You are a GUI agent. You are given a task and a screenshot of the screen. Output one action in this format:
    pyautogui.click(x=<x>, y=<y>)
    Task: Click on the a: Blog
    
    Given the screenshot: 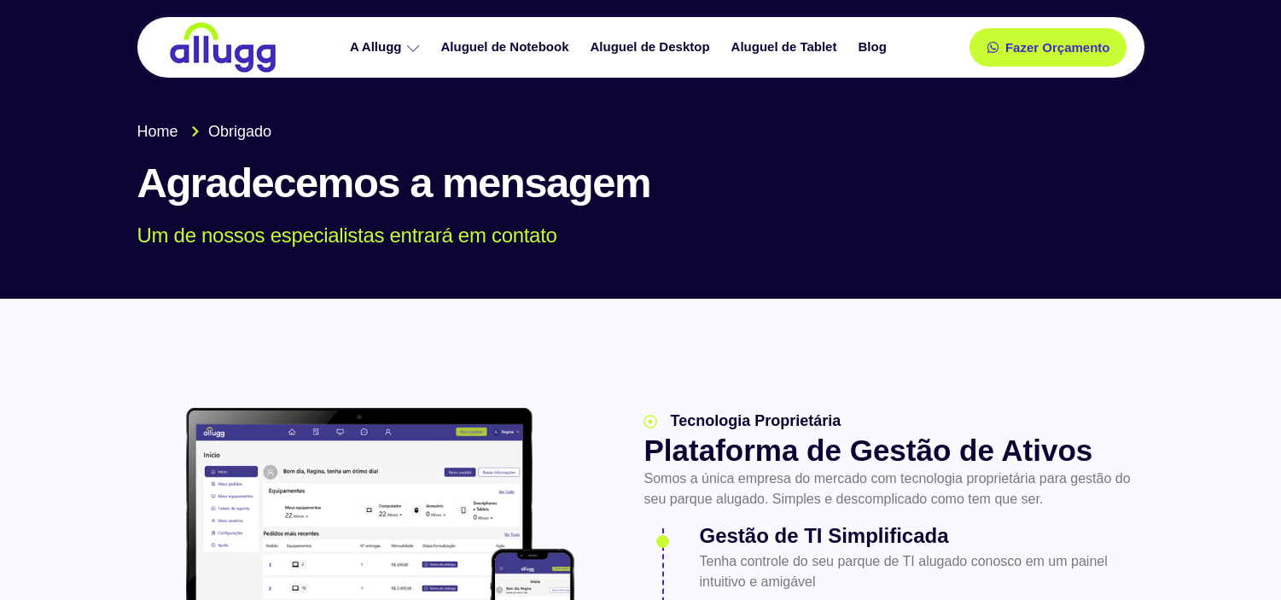 What is the action you would take?
    pyautogui.click(x=874, y=47)
    